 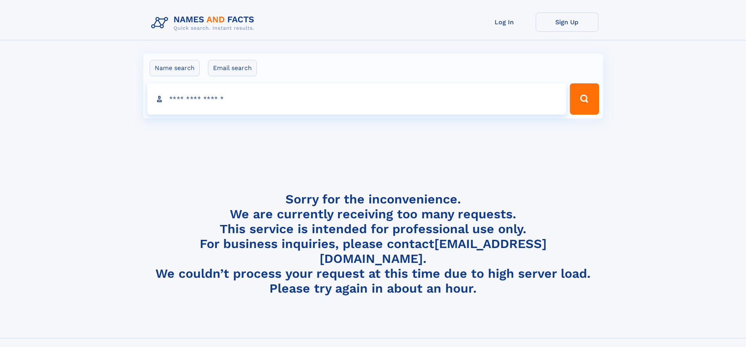 What do you see at coordinates (175, 68) in the screenshot?
I see `label: Name search` at bounding box center [175, 68].